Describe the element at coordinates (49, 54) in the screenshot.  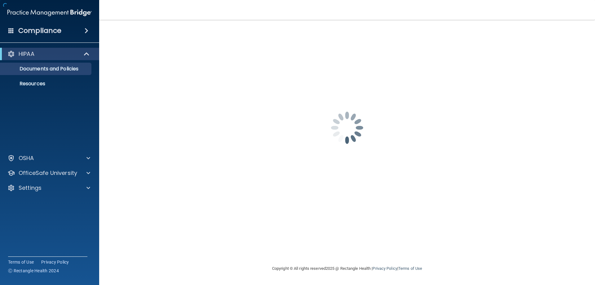
I see `a: HIPAA` at that location.